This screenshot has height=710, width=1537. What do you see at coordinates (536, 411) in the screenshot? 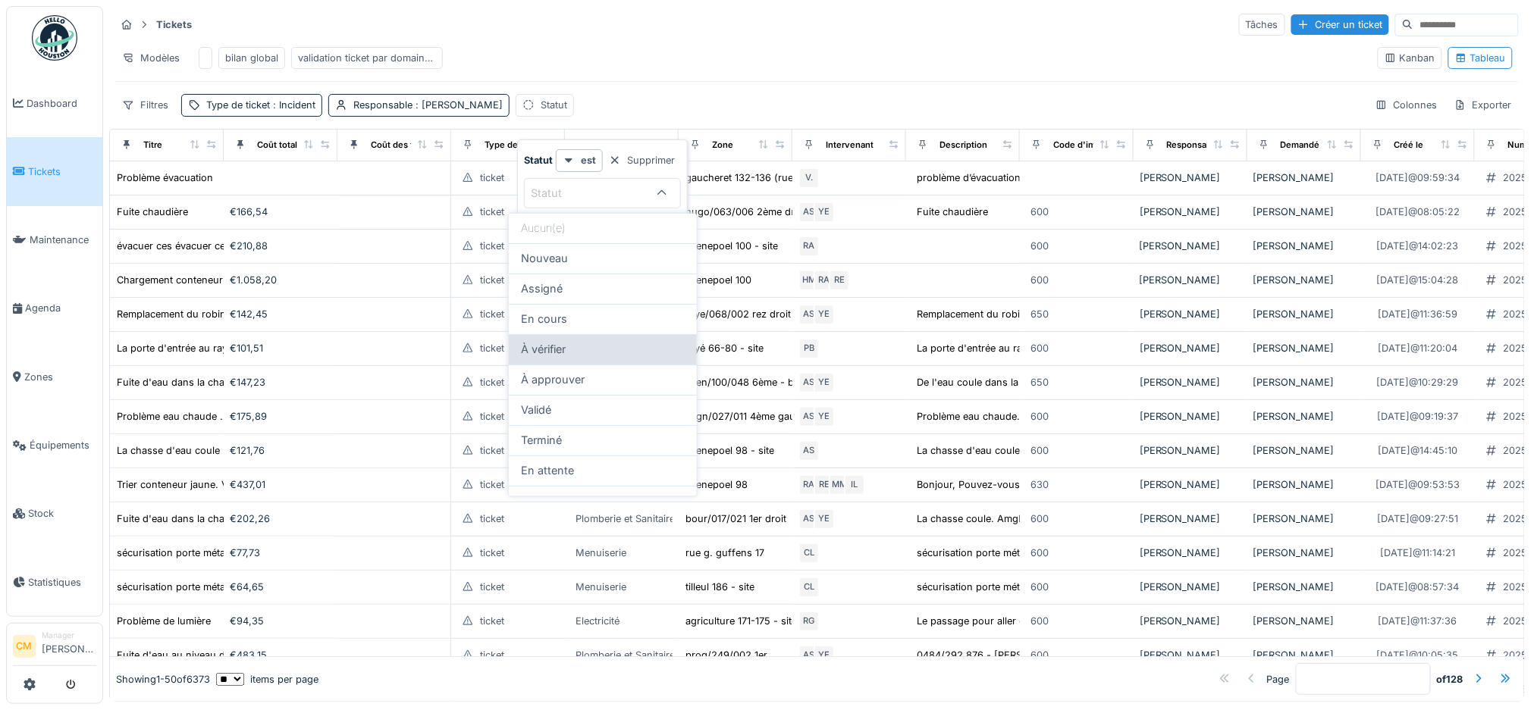
I see `span: Validé` at bounding box center [536, 411].